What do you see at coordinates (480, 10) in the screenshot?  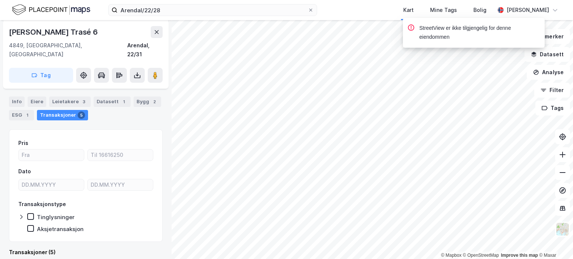 I see `div: Bolig` at bounding box center [480, 10].